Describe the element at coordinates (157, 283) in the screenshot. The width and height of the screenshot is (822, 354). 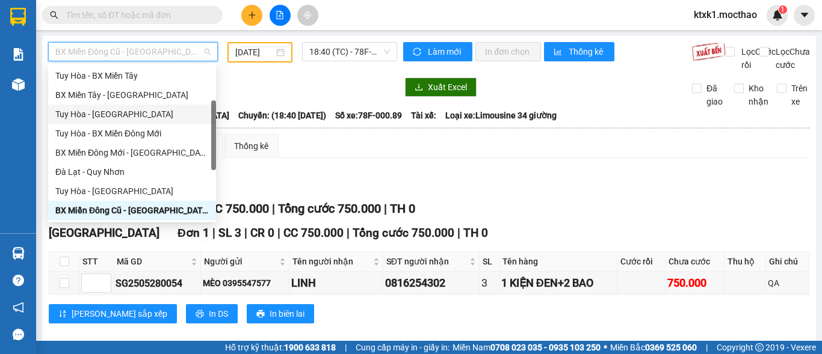
I see `td: SG2505280054` at that location.